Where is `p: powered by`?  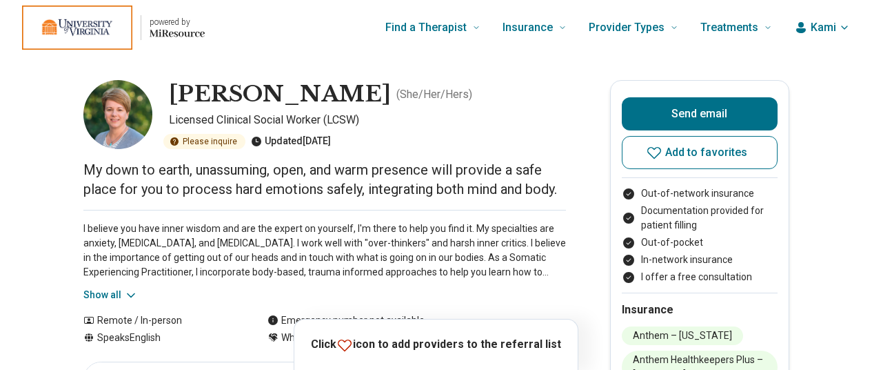 p: powered by is located at coordinates (177, 22).